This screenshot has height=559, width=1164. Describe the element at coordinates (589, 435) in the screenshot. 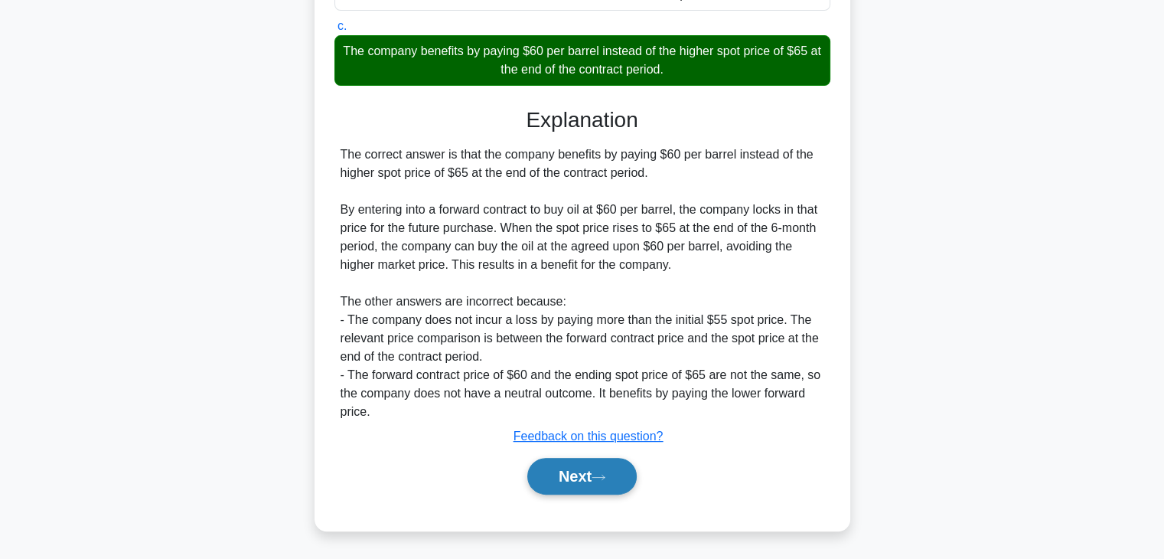

I see `u: Feedback on this question?` at that location.